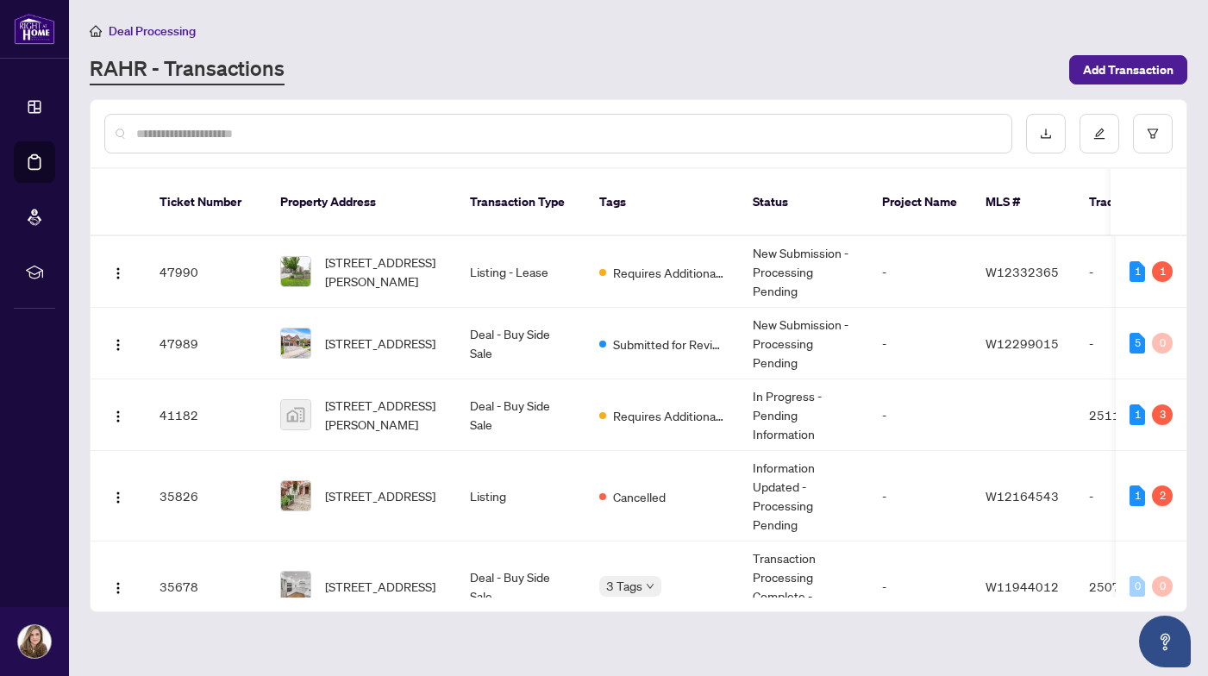 The image size is (1208, 676). I want to click on img: Profile Icon, so click(34, 641).